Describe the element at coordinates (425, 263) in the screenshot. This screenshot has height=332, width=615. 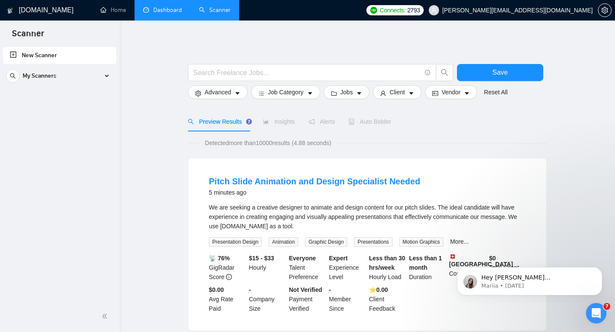
I see `b: Less than 1 month` at that location.